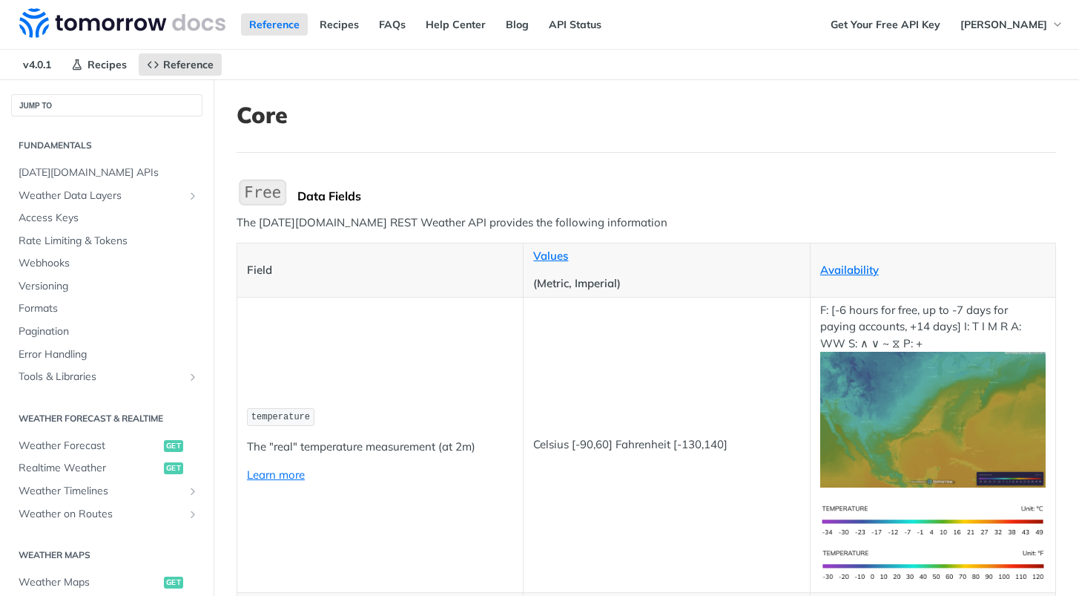  What do you see at coordinates (392, 24) in the screenshot?
I see `a: FAQs` at bounding box center [392, 24].